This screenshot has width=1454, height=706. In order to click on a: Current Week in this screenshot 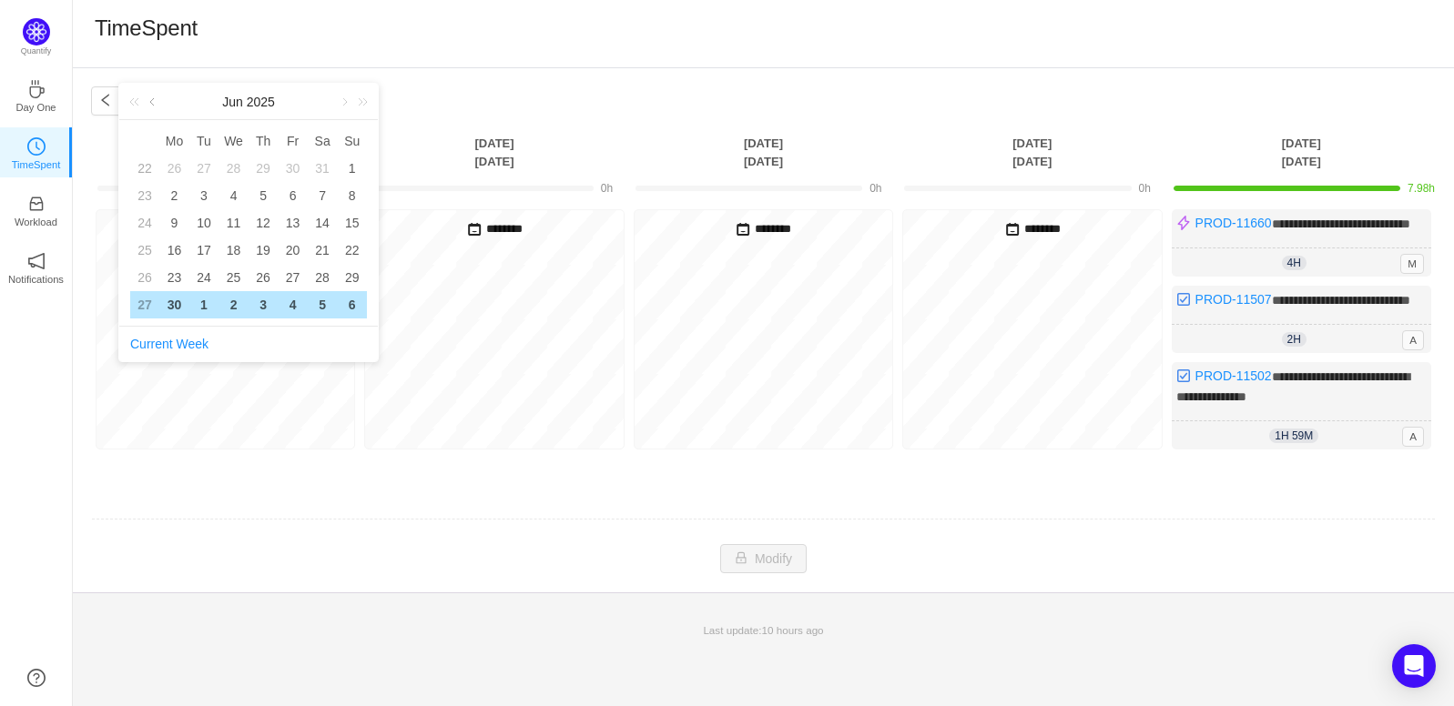, I will do `click(169, 344)`.